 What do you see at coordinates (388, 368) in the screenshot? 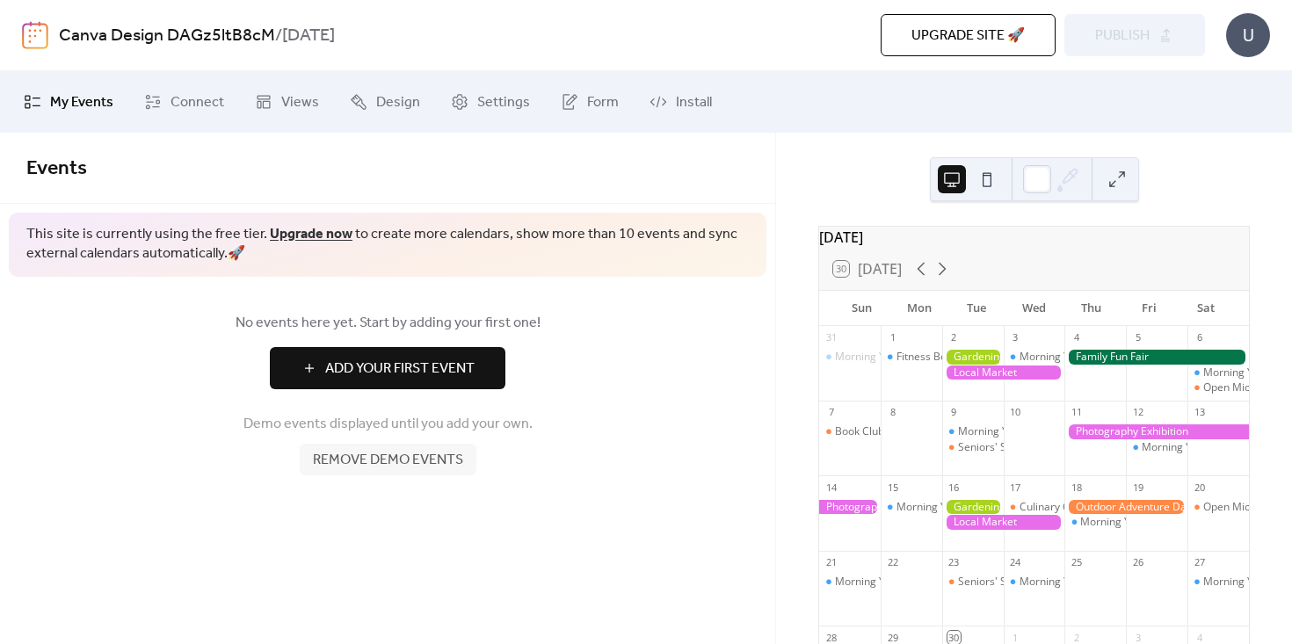
I see `a: Add Your First Event` at bounding box center [388, 368].